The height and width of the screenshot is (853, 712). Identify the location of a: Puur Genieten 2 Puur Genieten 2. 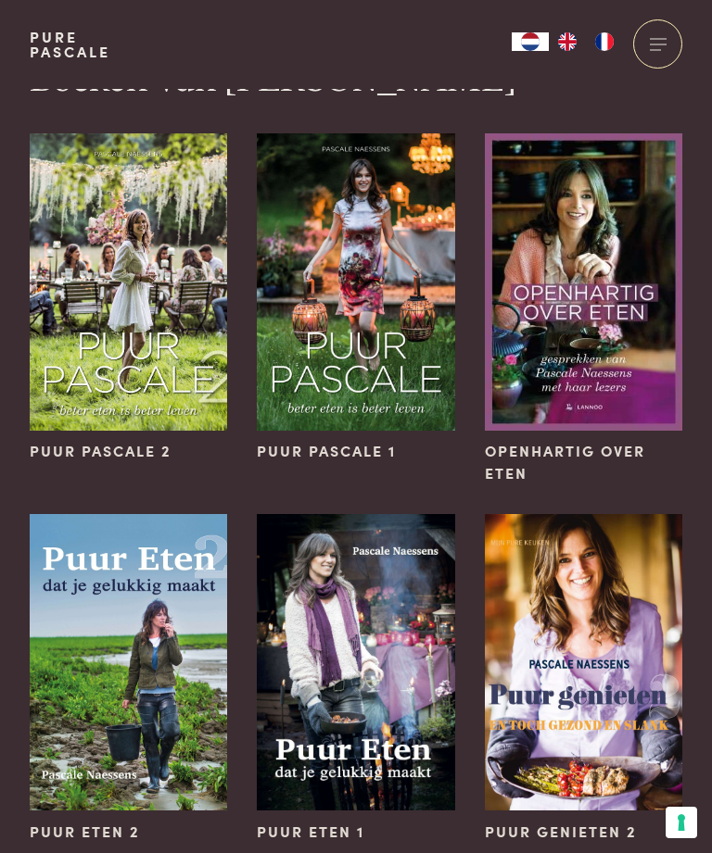
(584, 678).